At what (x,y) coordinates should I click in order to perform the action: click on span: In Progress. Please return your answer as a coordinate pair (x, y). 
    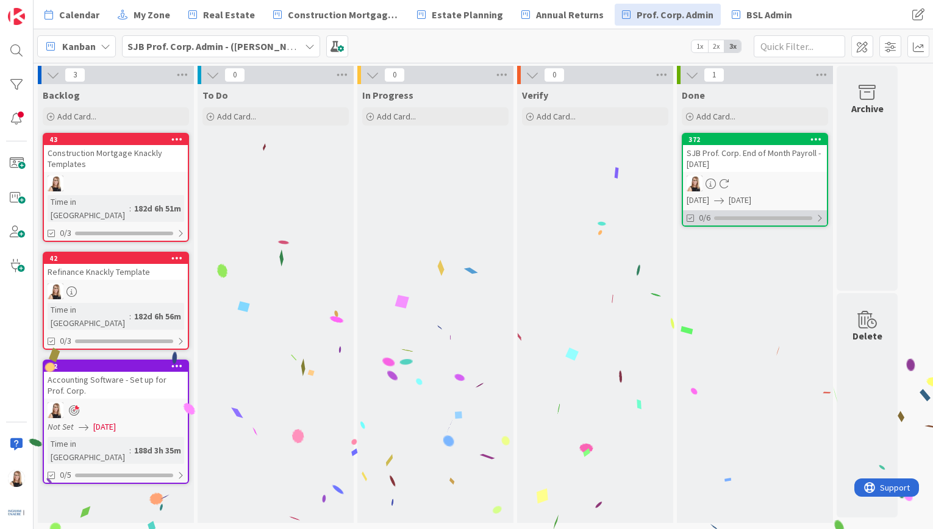
    Looking at the image, I should click on (388, 95).